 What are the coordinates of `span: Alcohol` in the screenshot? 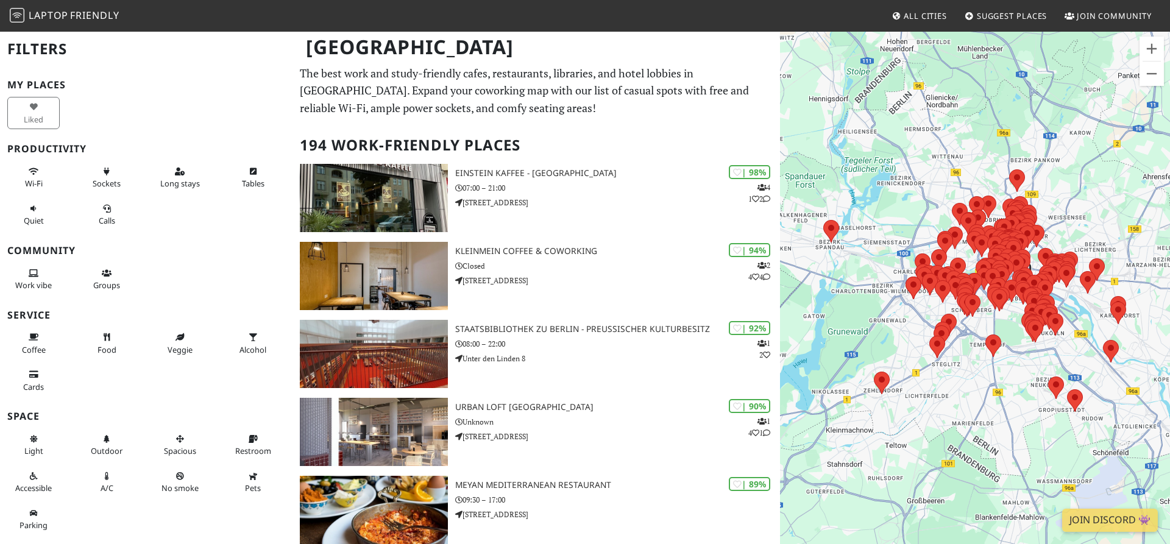 It's located at (253, 350).